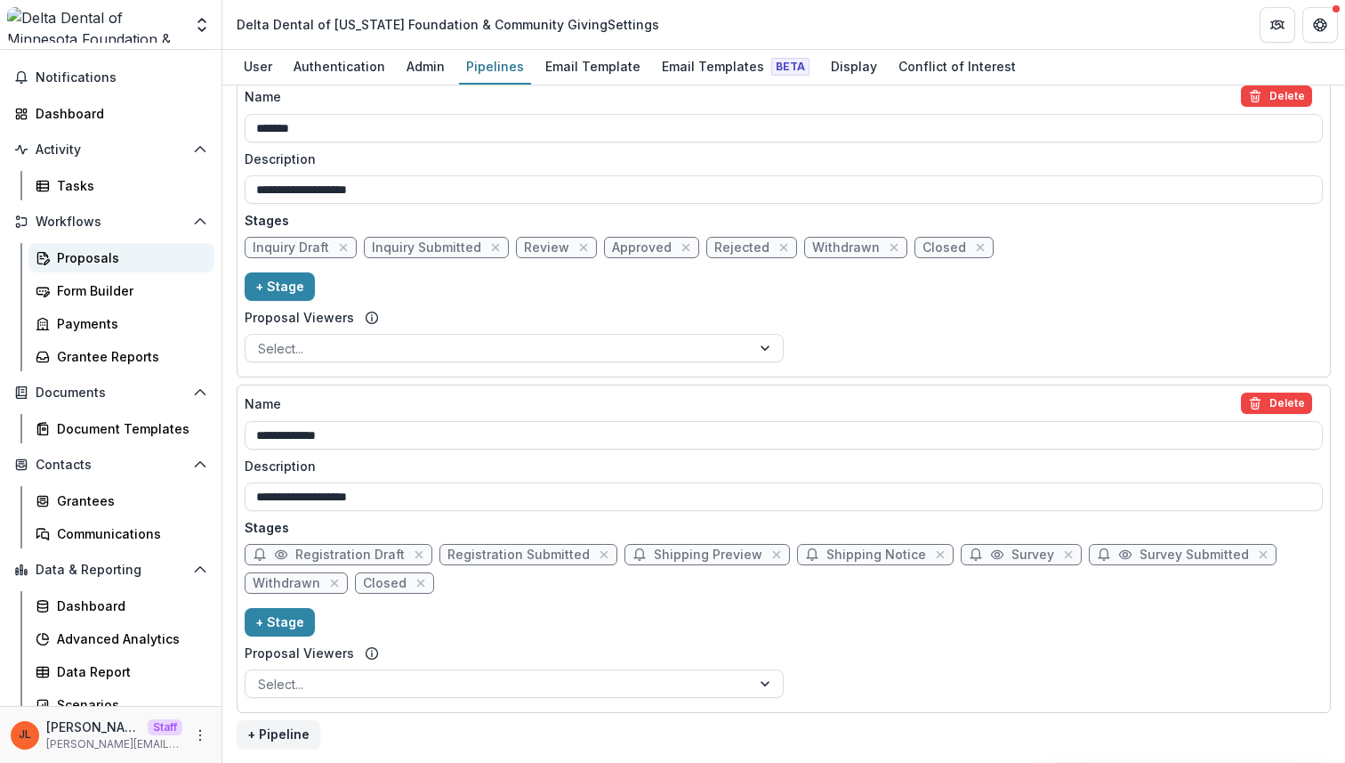  Describe the element at coordinates (128, 533) in the screenshot. I see `div: Communications` at that location.